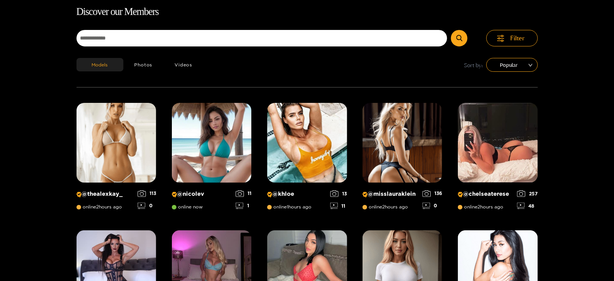  What do you see at coordinates (433, 194) in the screenshot?
I see `div: 136` at bounding box center [433, 194].